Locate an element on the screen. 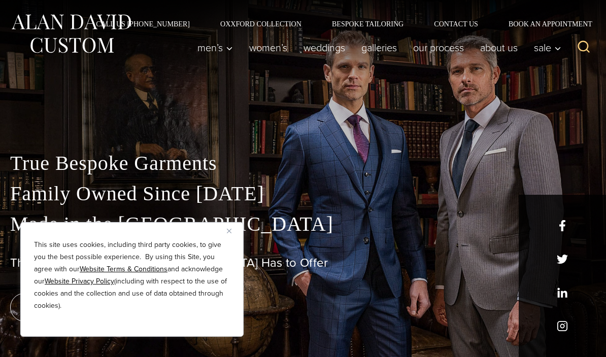  nav: Secondary Navigation is located at coordinates (338, 24).